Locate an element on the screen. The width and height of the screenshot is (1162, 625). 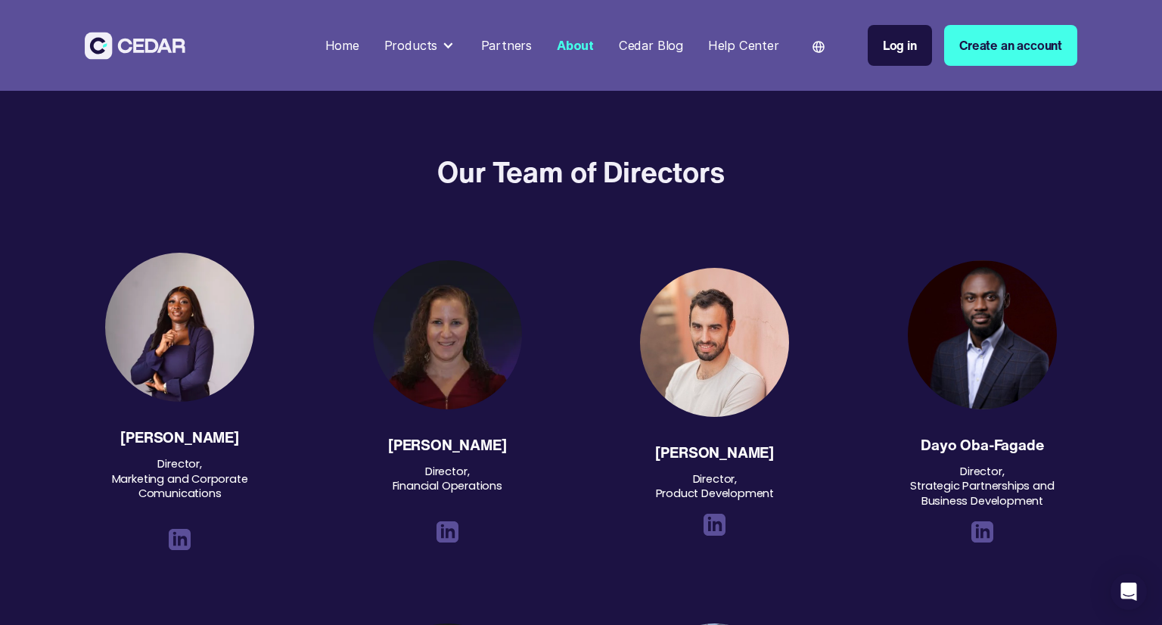
a: Home is located at coordinates (342, 45).